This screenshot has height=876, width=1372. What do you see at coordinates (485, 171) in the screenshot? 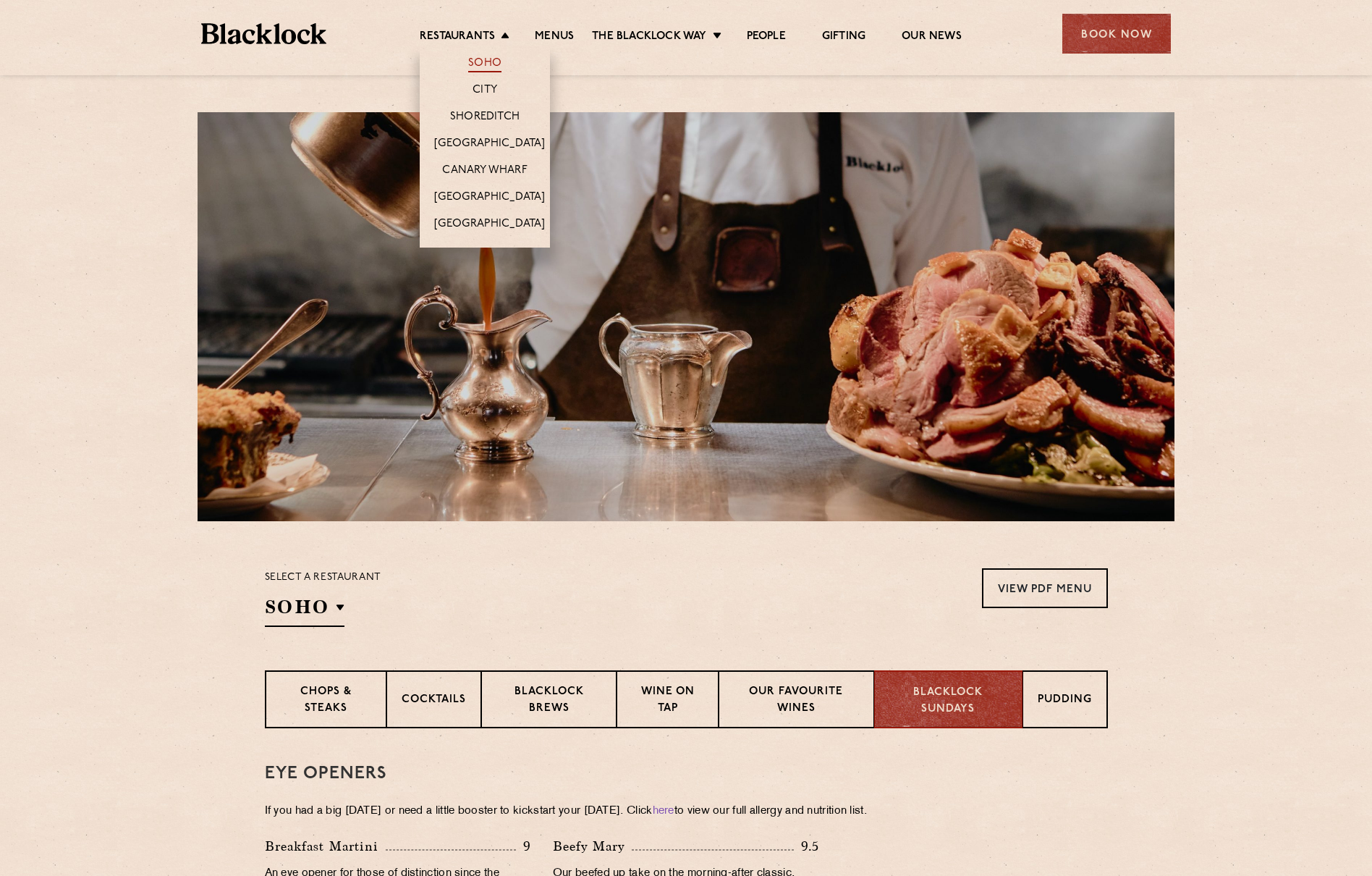
I see `a: Canary Wharf` at bounding box center [485, 171].